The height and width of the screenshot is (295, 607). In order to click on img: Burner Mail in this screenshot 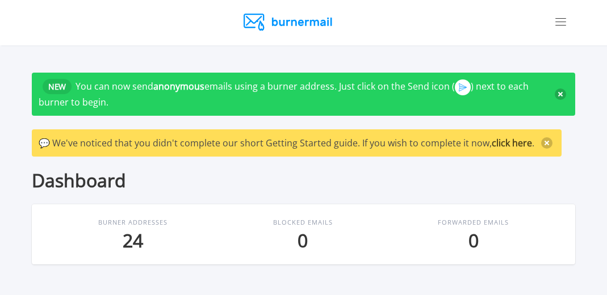, I will do `click(289, 22)`.